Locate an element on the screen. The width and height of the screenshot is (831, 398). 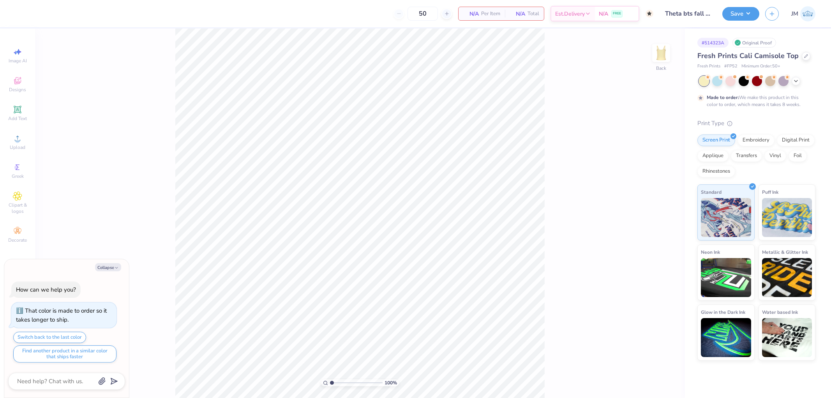
span: # FP52 is located at coordinates (731, 66).